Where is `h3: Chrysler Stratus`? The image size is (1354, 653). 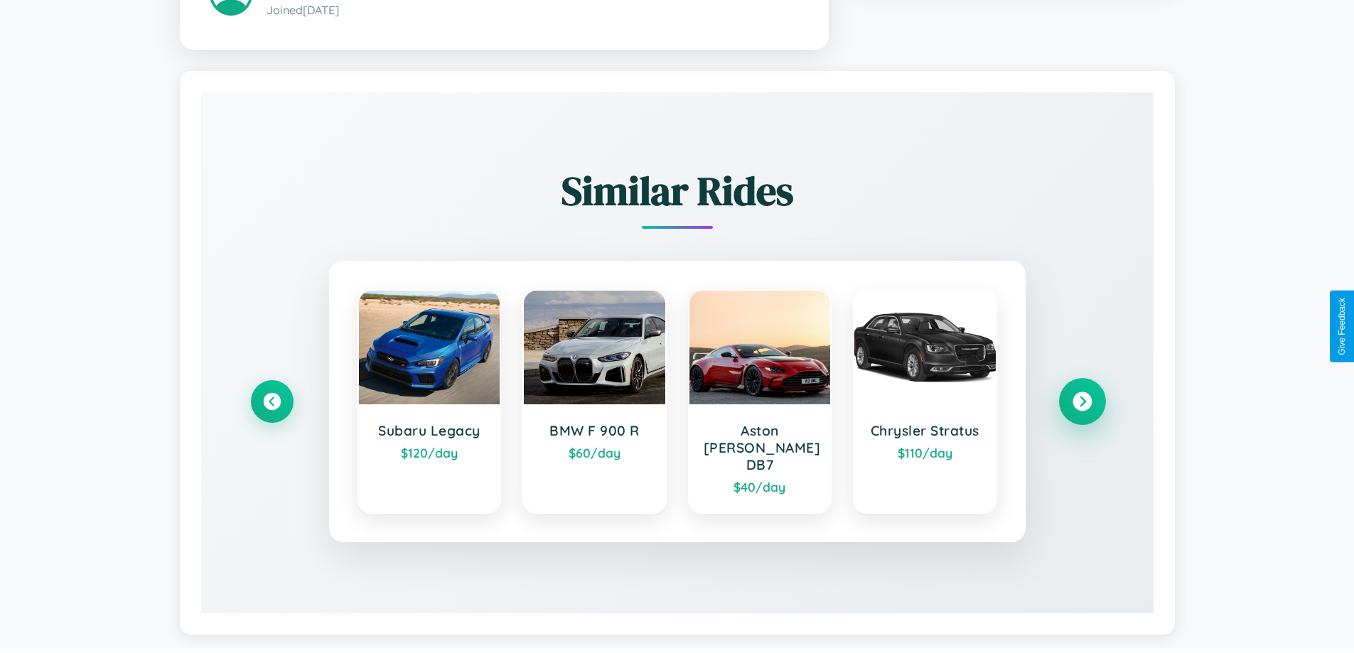
h3: Chrysler Stratus is located at coordinates (925, 431).